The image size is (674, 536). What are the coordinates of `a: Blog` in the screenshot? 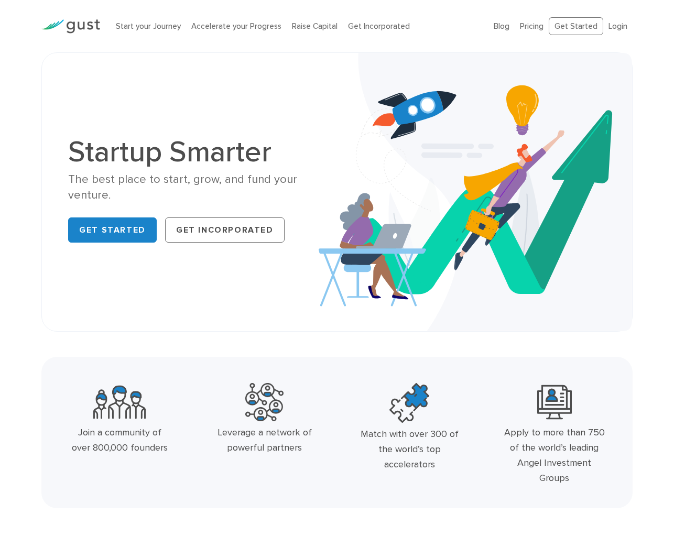 It's located at (501, 26).